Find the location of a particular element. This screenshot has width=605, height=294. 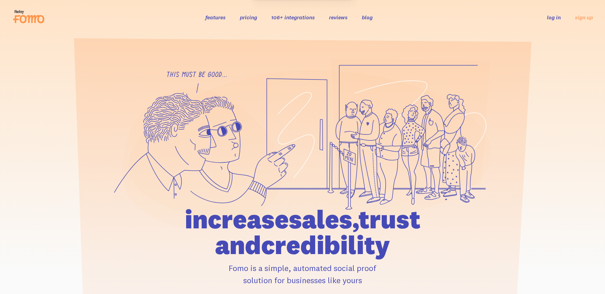

a: log in is located at coordinates (554, 17).